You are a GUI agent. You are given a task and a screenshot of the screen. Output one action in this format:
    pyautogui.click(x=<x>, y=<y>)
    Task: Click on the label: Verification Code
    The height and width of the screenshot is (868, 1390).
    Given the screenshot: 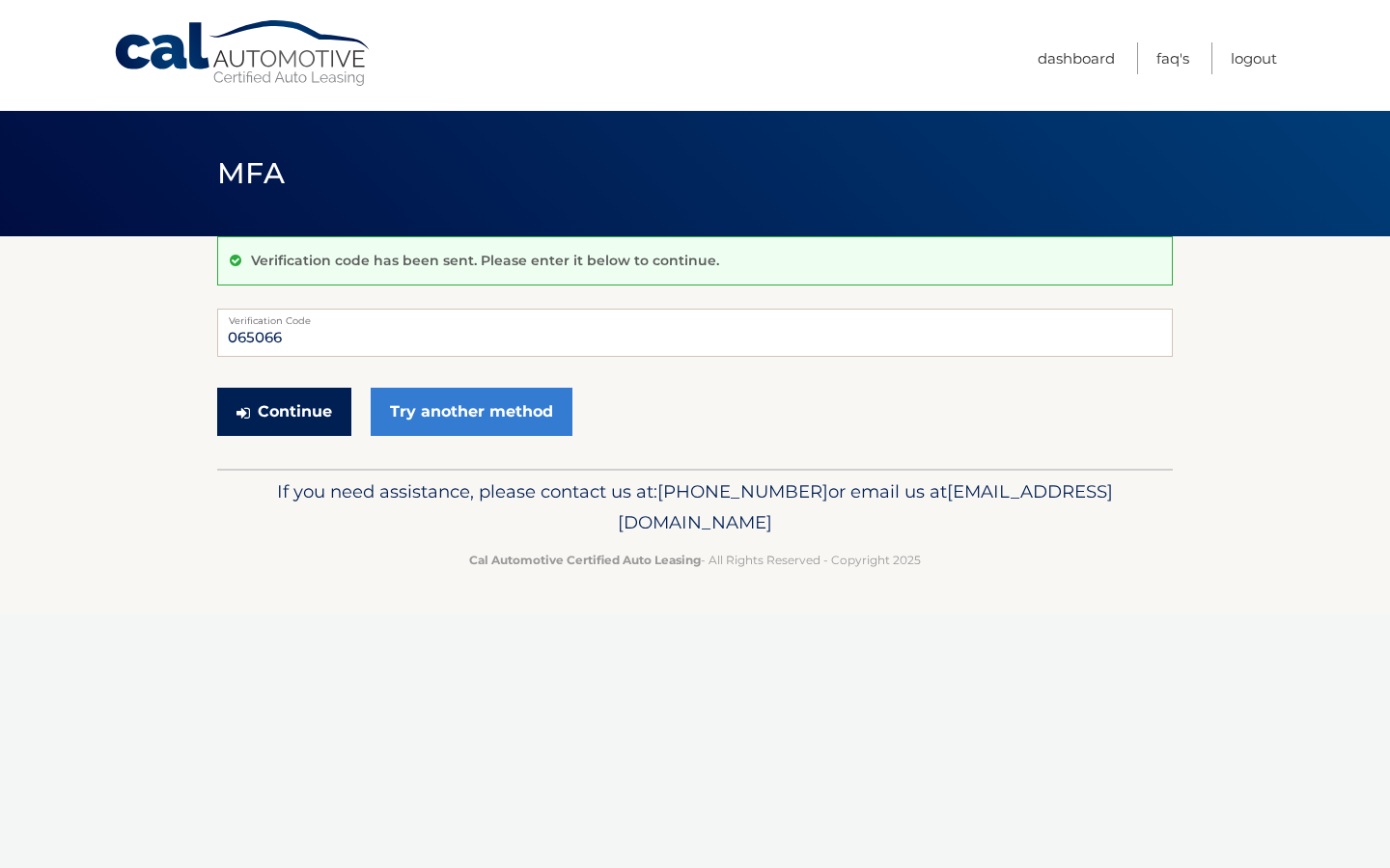 What is the action you would take?
    pyautogui.click(x=695, y=316)
    